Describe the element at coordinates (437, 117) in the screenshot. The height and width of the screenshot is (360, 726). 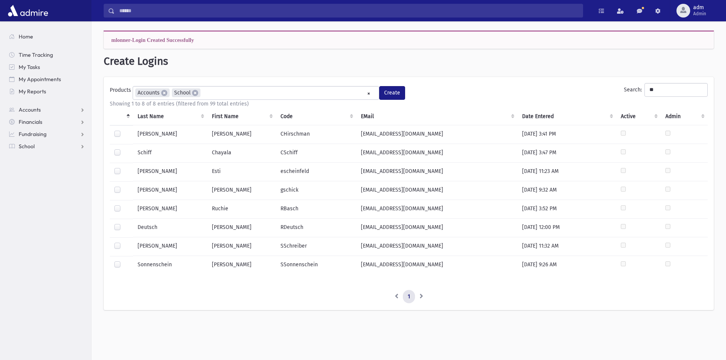
I see `th: EMail : activate to sort column ascending` at that location.